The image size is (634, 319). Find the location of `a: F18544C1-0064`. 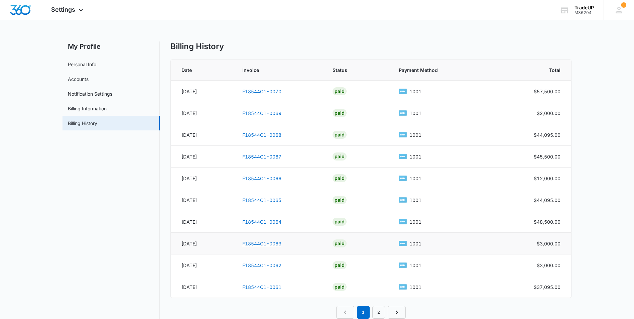

a: F18544C1-0064 is located at coordinates (262, 222).